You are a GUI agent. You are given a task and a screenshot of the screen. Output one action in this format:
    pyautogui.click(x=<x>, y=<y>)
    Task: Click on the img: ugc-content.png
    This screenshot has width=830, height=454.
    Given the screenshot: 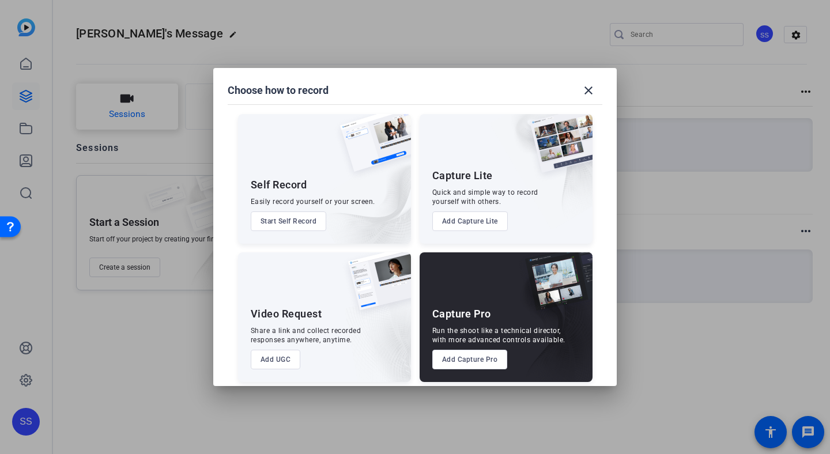 What is the action you would take?
    pyautogui.click(x=375, y=287)
    